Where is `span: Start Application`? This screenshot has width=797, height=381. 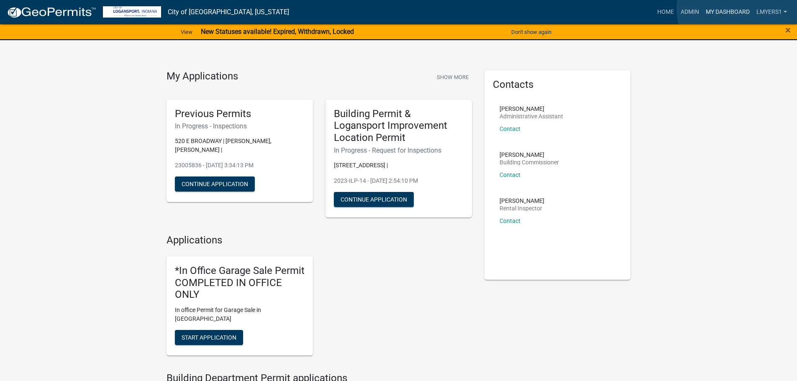 span: Start Application is located at coordinates (209, 338).